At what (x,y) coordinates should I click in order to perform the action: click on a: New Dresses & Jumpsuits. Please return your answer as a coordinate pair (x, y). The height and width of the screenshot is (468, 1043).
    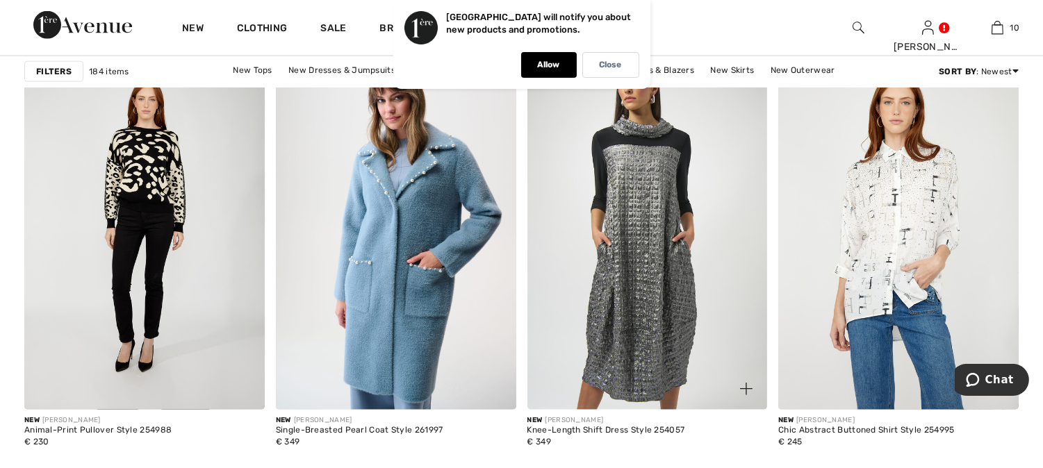
    Looking at the image, I should click on (342, 70).